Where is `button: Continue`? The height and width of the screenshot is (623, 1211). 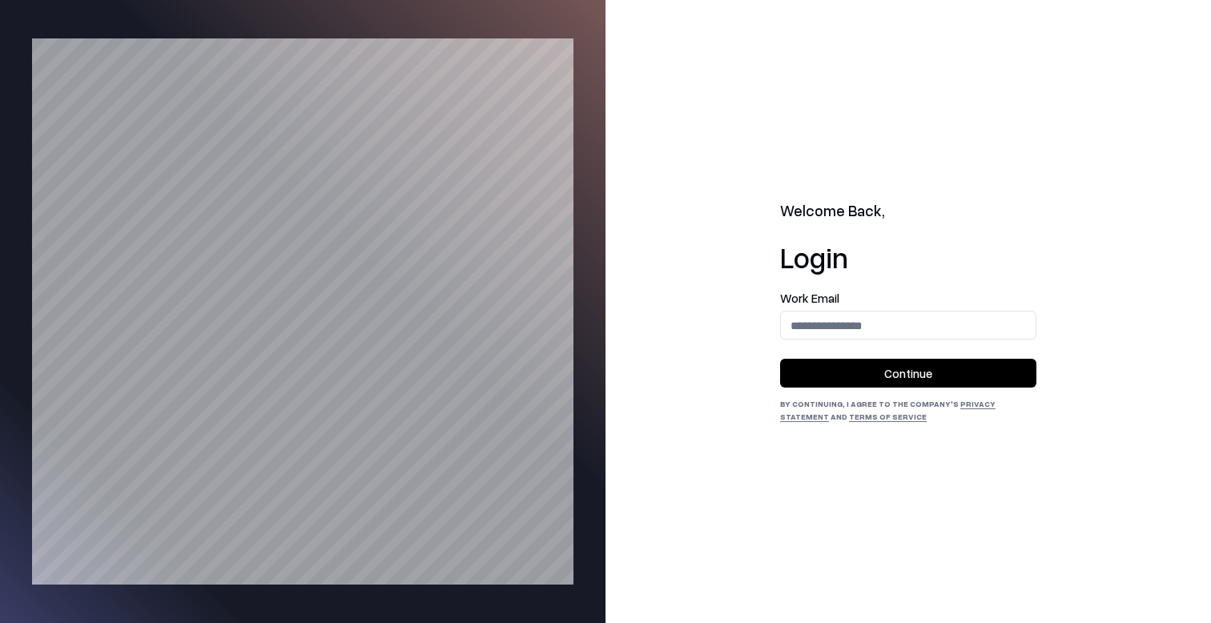
button: Continue is located at coordinates (908, 373).